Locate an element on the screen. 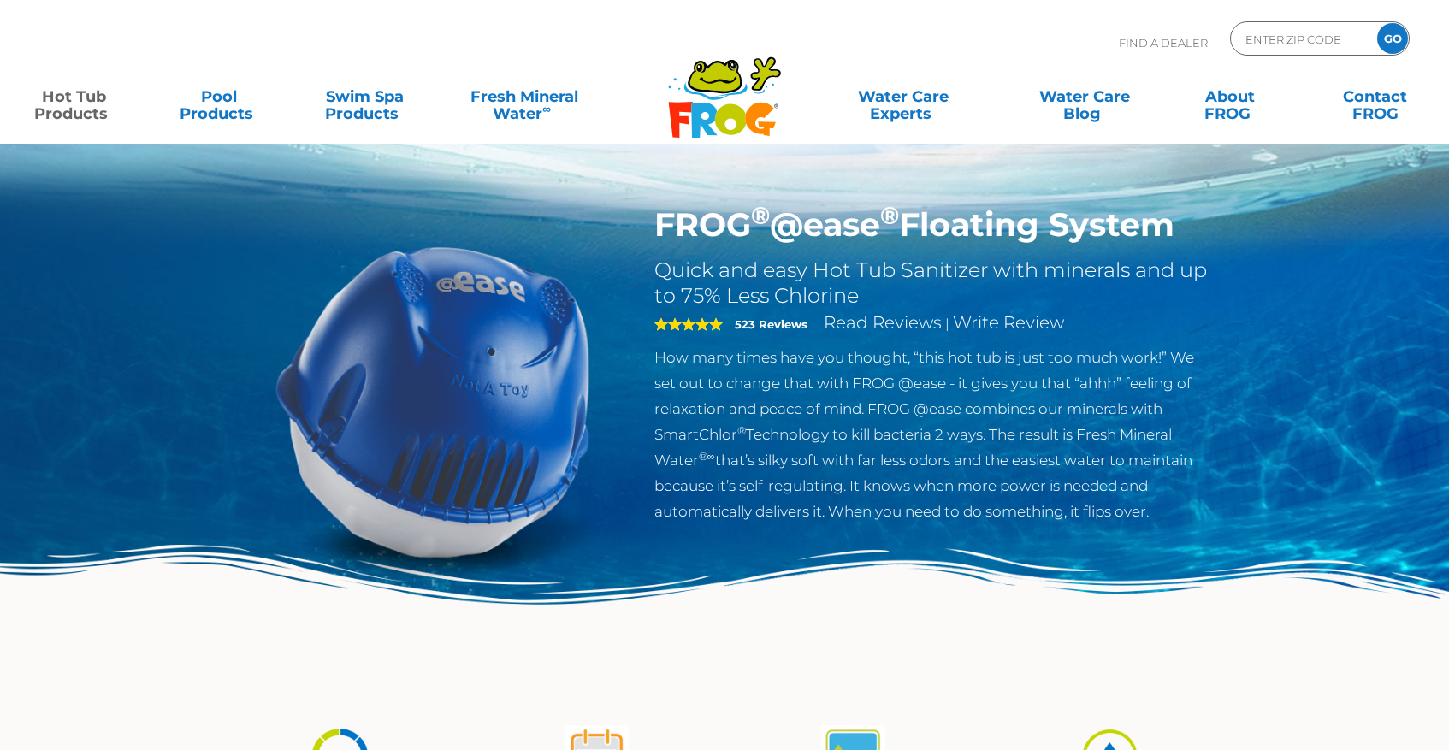  a: Water CareBlog is located at coordinates (1084, 97).